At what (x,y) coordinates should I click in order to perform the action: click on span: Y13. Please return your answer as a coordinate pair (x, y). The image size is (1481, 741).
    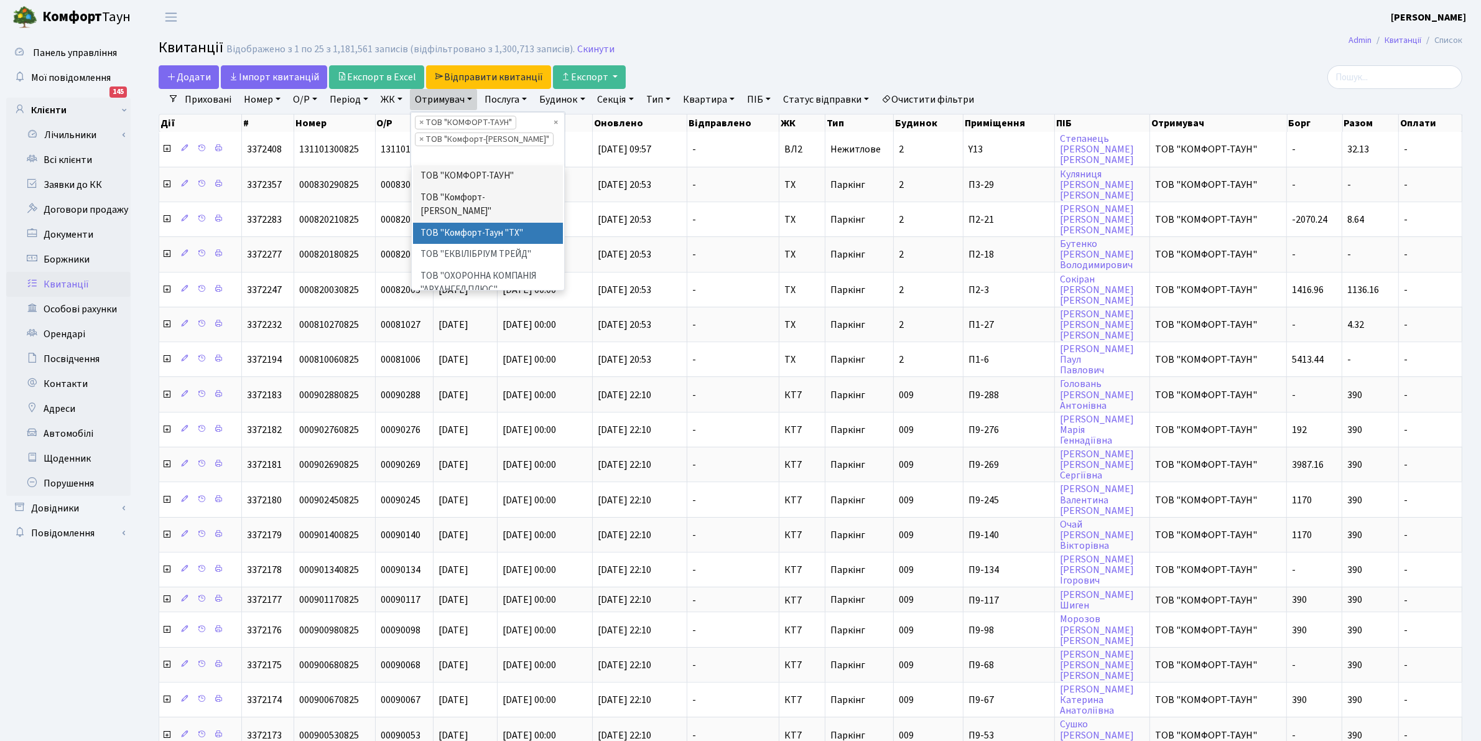
    Looking at the image, I should click on (1009, 149).